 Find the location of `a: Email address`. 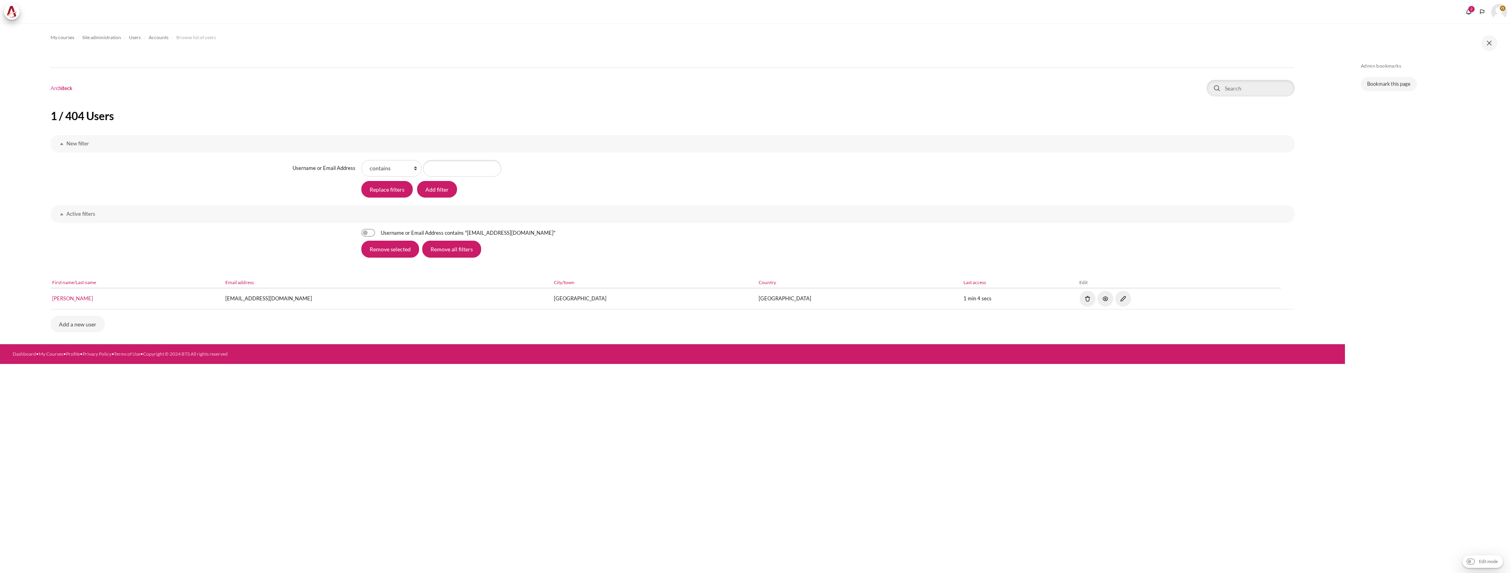

a: Email address is located at coordinates (240, 282).